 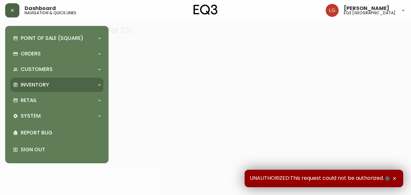 I want to click on p: Point of Sale (Square), so click(x=52, y=38).